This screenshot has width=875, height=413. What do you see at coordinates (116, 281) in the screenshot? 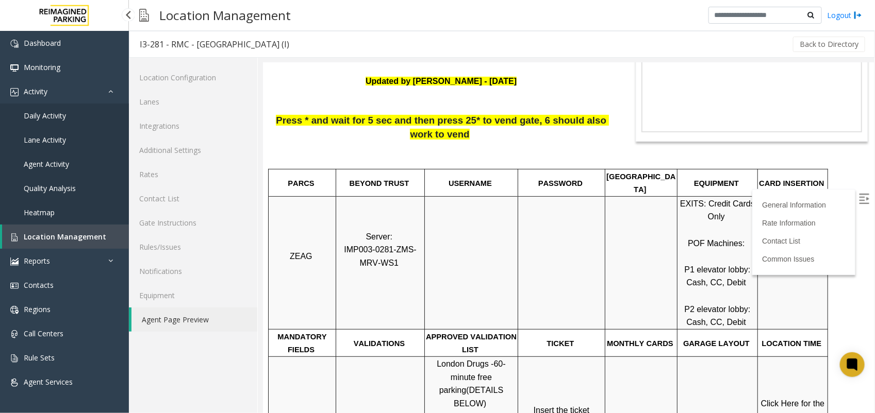
I see `span: VALIDATIONS` at bounding box center [116, 281].